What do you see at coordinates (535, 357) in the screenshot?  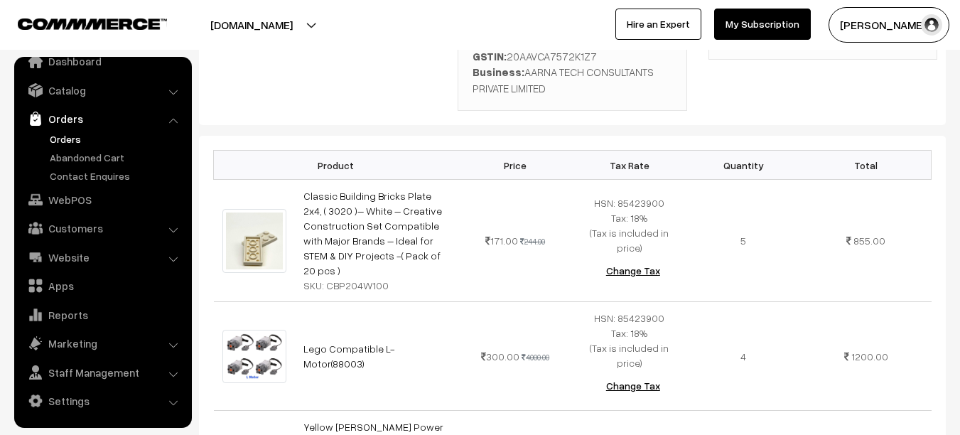 I see `strike: 4000.00` at bounding box center [535, 357].